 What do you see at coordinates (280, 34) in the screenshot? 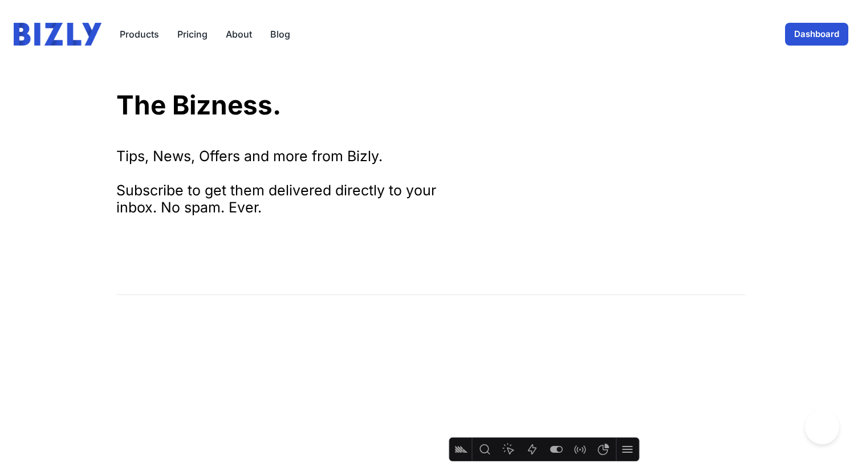
I see `a: Blog` at bounding box center [280, 34].